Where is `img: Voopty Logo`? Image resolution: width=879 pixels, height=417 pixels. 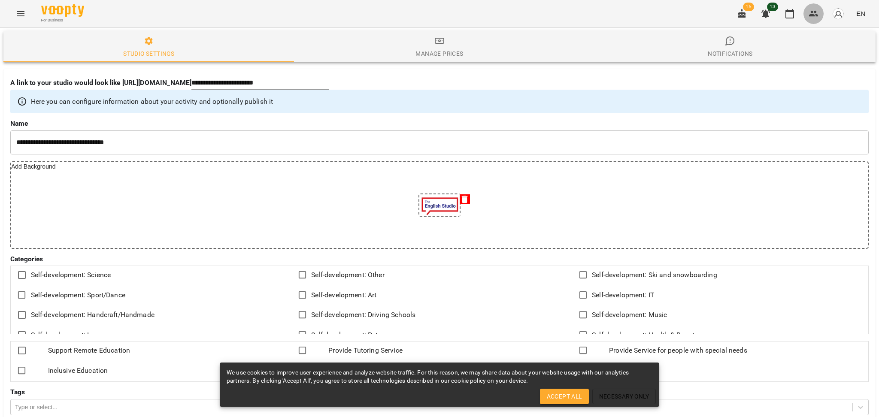
img: Voopty Logo is located at coordinates (63, 10).